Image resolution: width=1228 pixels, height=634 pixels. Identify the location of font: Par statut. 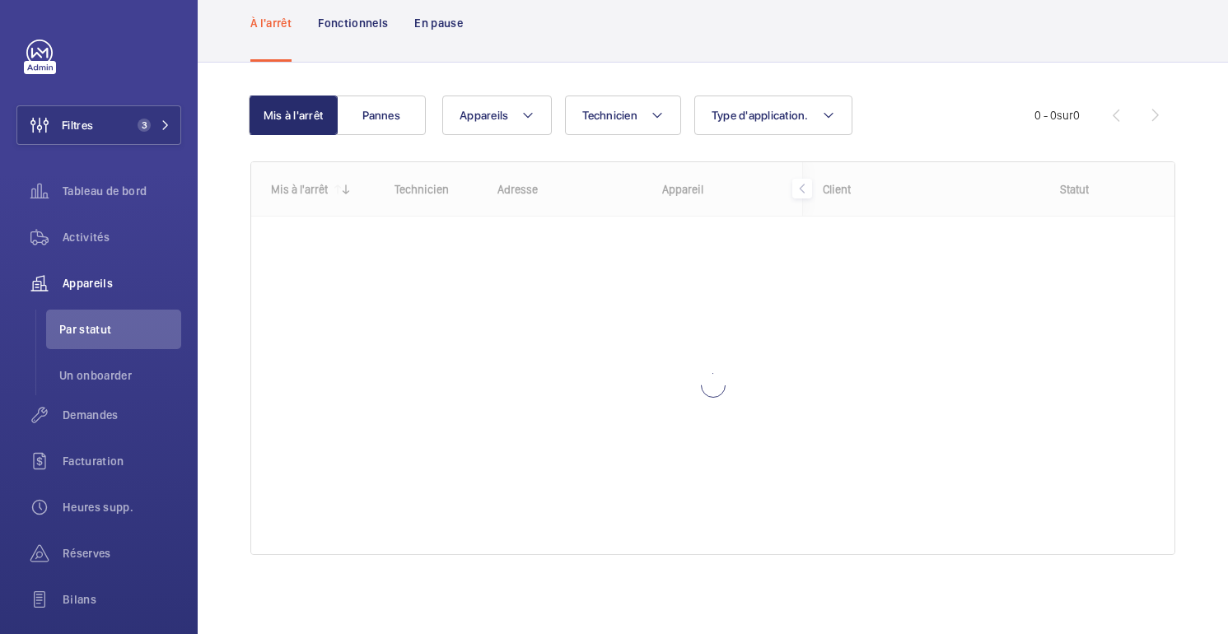
(86, 329).